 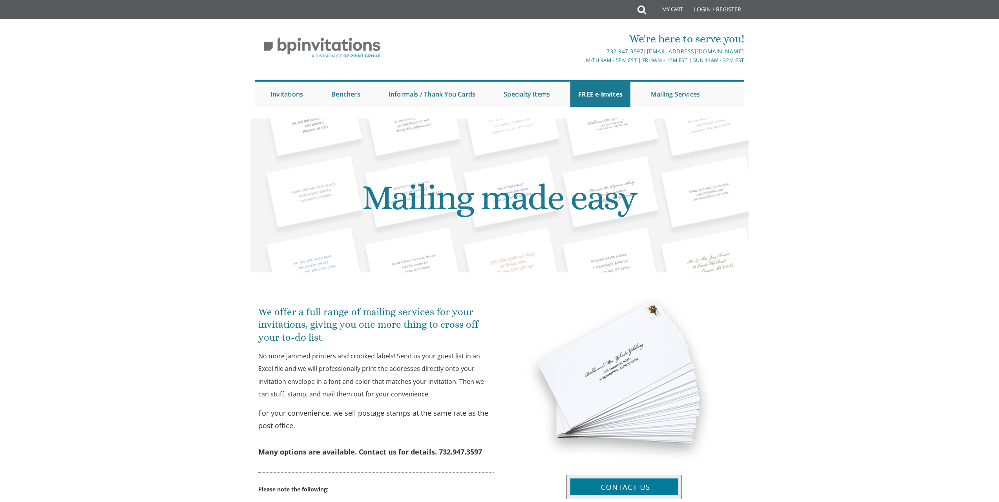 I want to click on div: M-Th 9am - 5pm EST | Fri 9am - 1pm EST | Sun 11am - 3pm EST, so click(x=581, y=60).